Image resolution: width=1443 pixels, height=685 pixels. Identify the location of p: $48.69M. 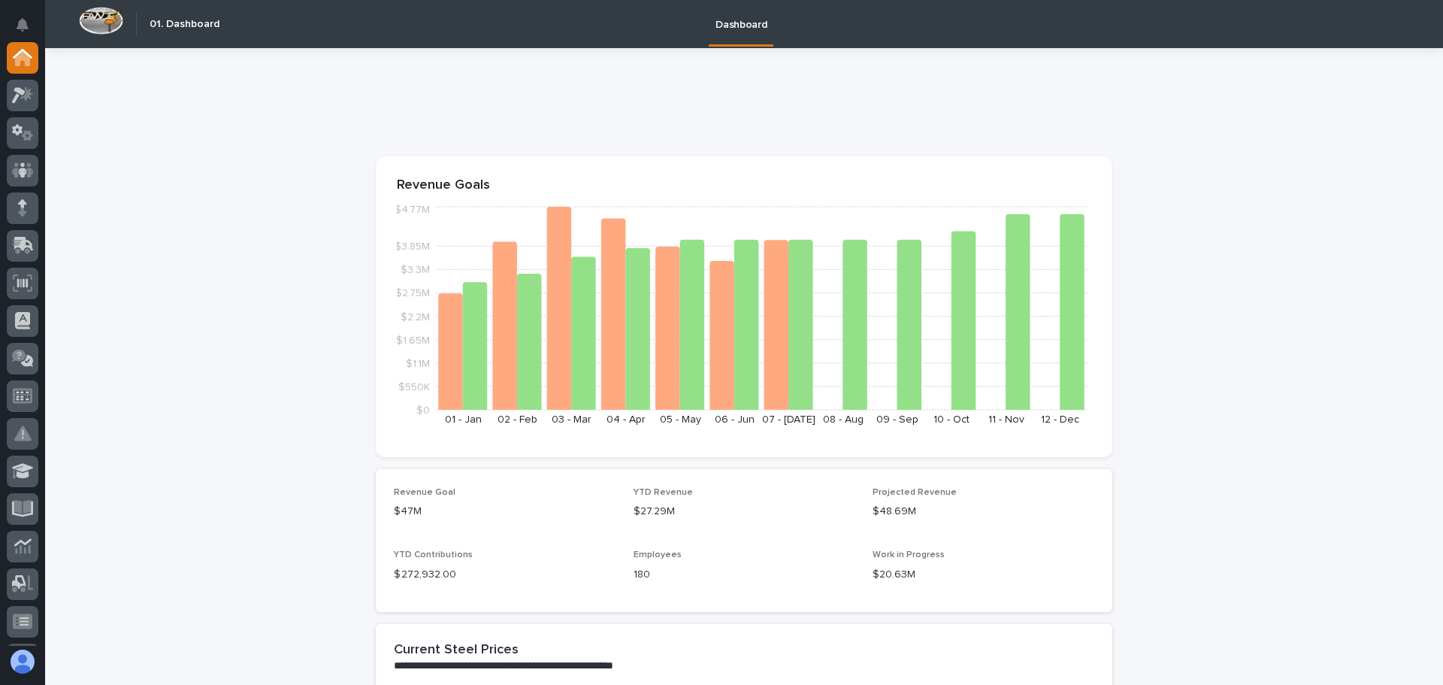
(983, 511).